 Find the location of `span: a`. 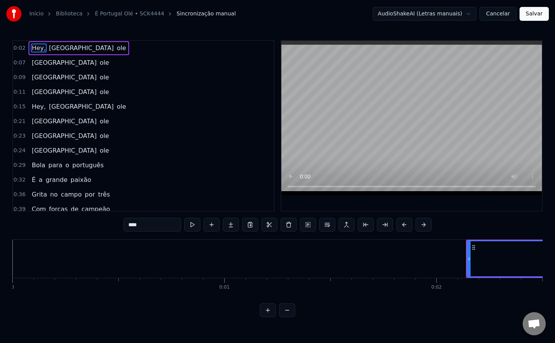

span: a is located at coordinates (41, 179).